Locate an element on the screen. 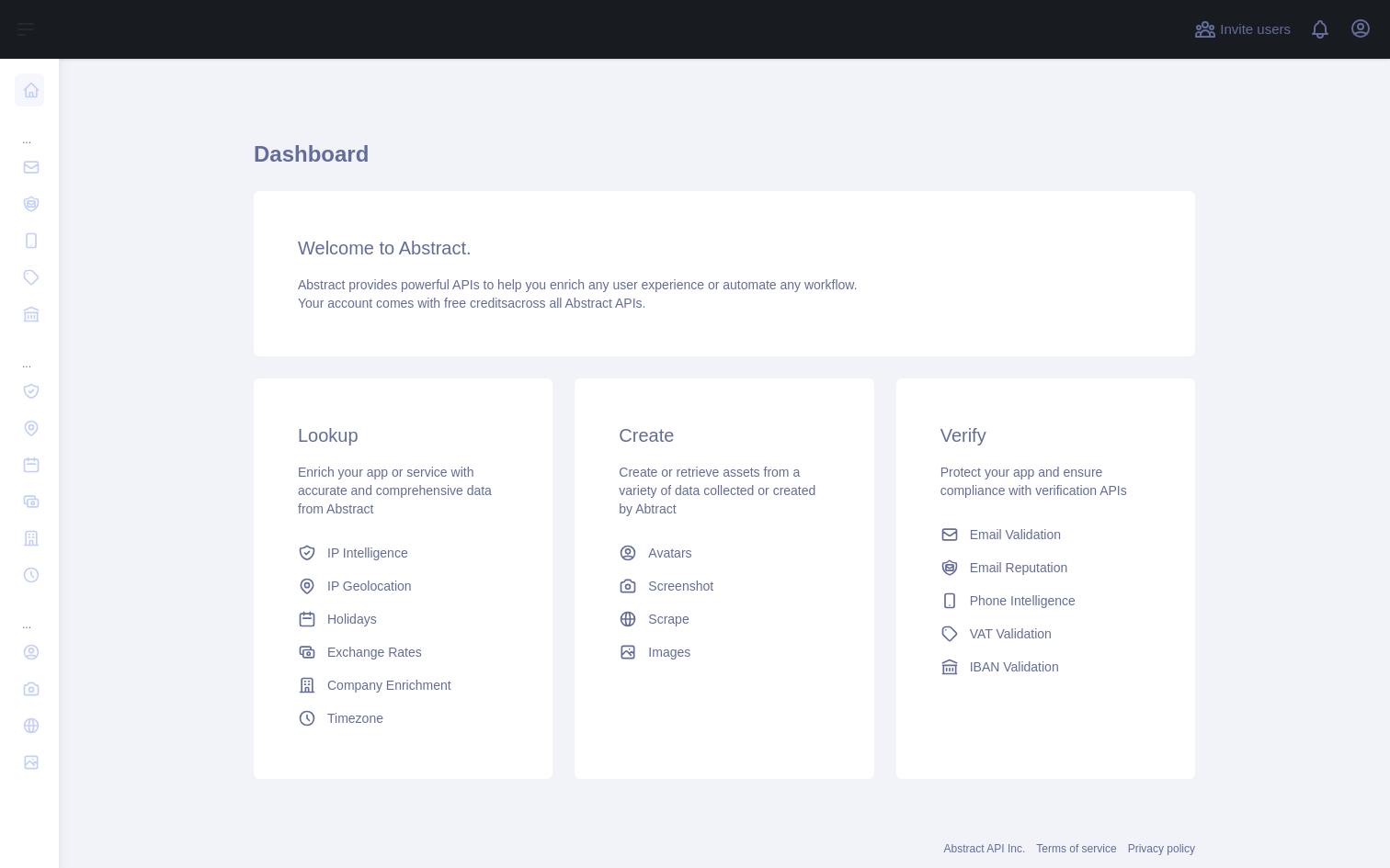 This screenshot has width=1390, height=868. h1: Dashboard is located at coordinates (724, 162).